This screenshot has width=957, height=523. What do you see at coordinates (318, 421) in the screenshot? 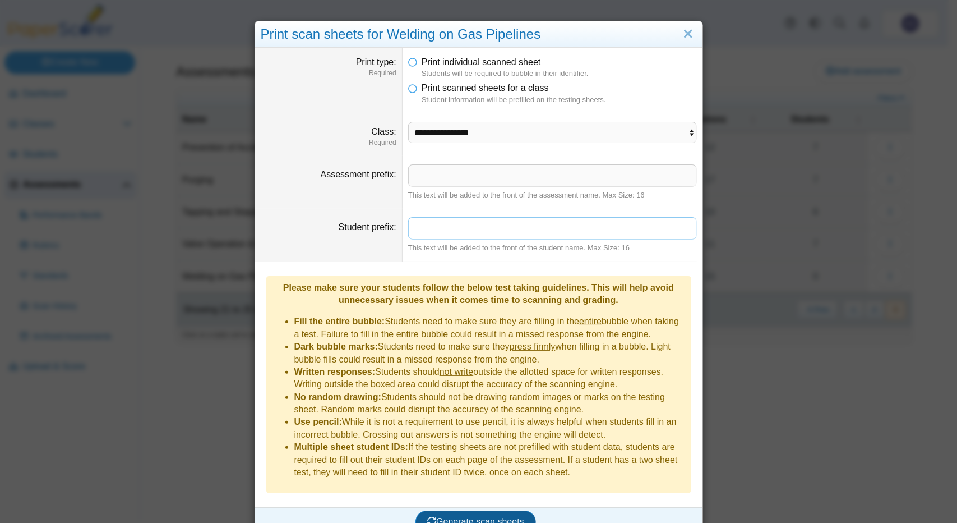
I see `b: Use pencil:` at bounding box center [318, 421].